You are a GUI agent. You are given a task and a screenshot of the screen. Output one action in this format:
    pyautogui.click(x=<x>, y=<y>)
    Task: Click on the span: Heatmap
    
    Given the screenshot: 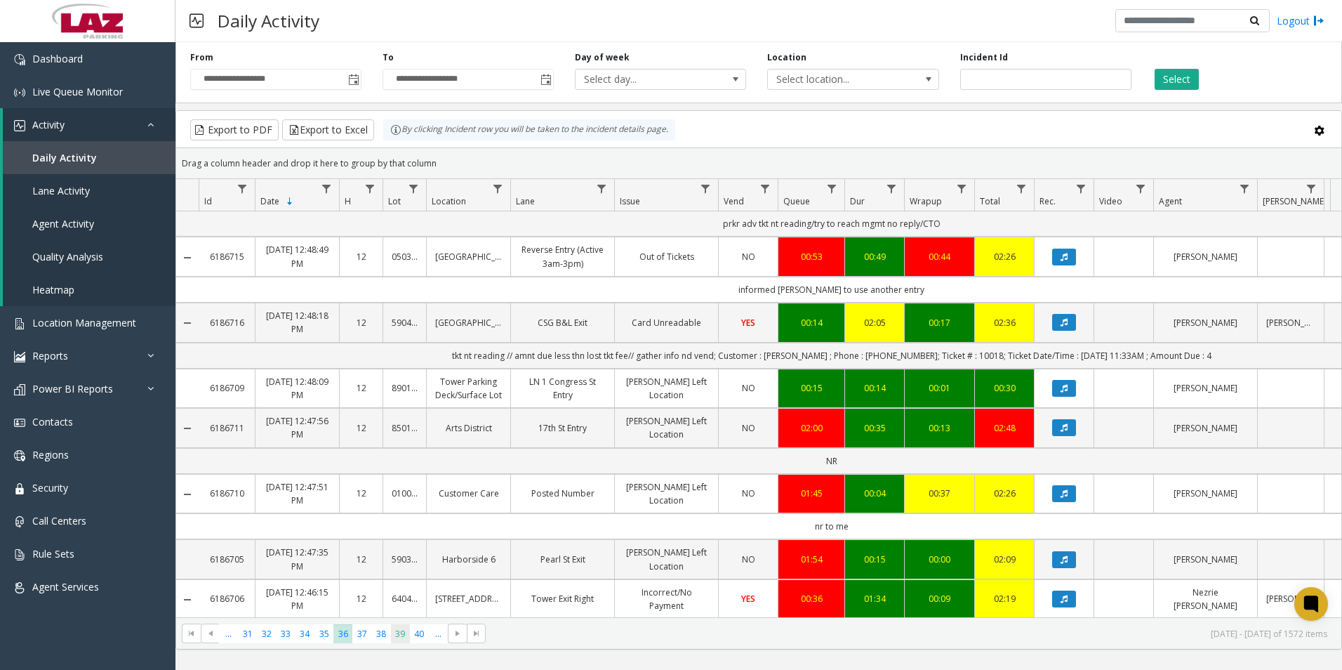 What is the action you would take?
    pyautogui.click(x=53, y=289)
    